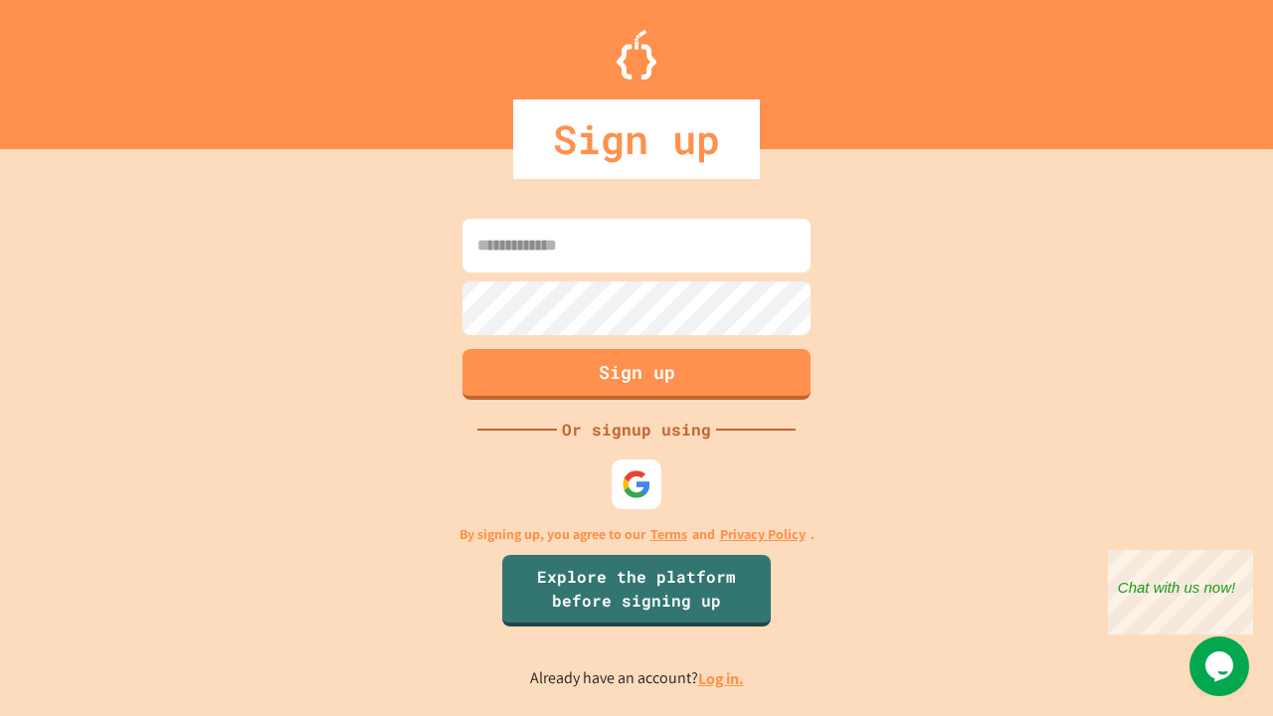  What do you see at coordinates (637, 678) in the screenshot?
I see `p: Already have an account?` at bounding box center [637, 678].